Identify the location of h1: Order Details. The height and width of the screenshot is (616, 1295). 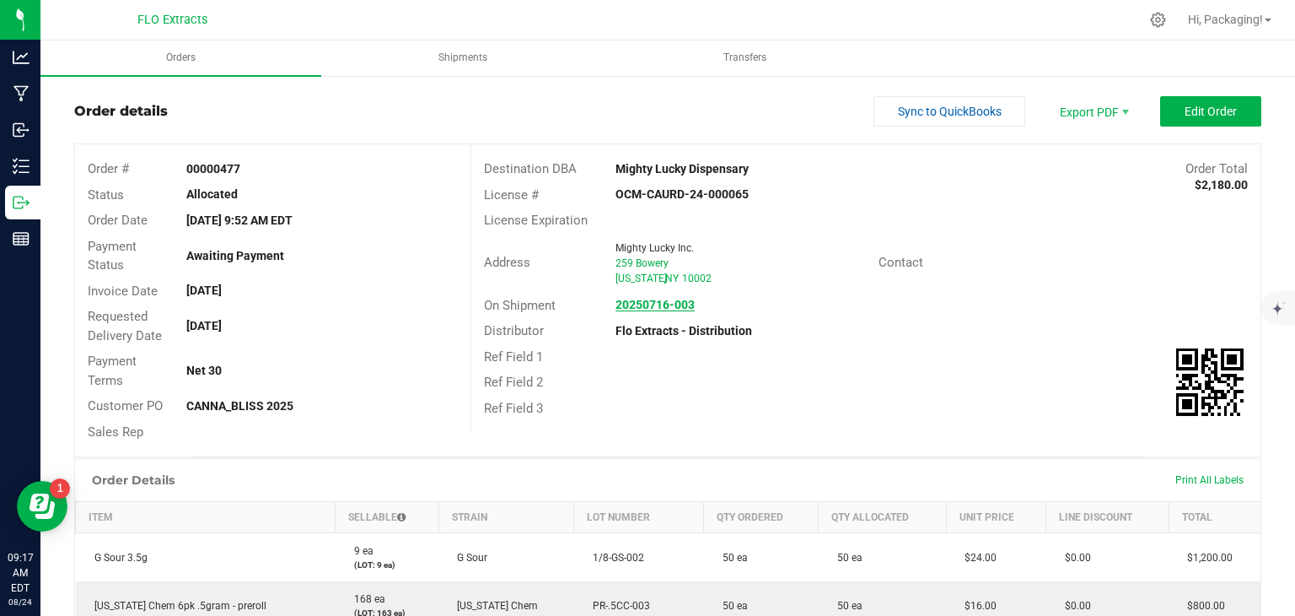
(133, 480).